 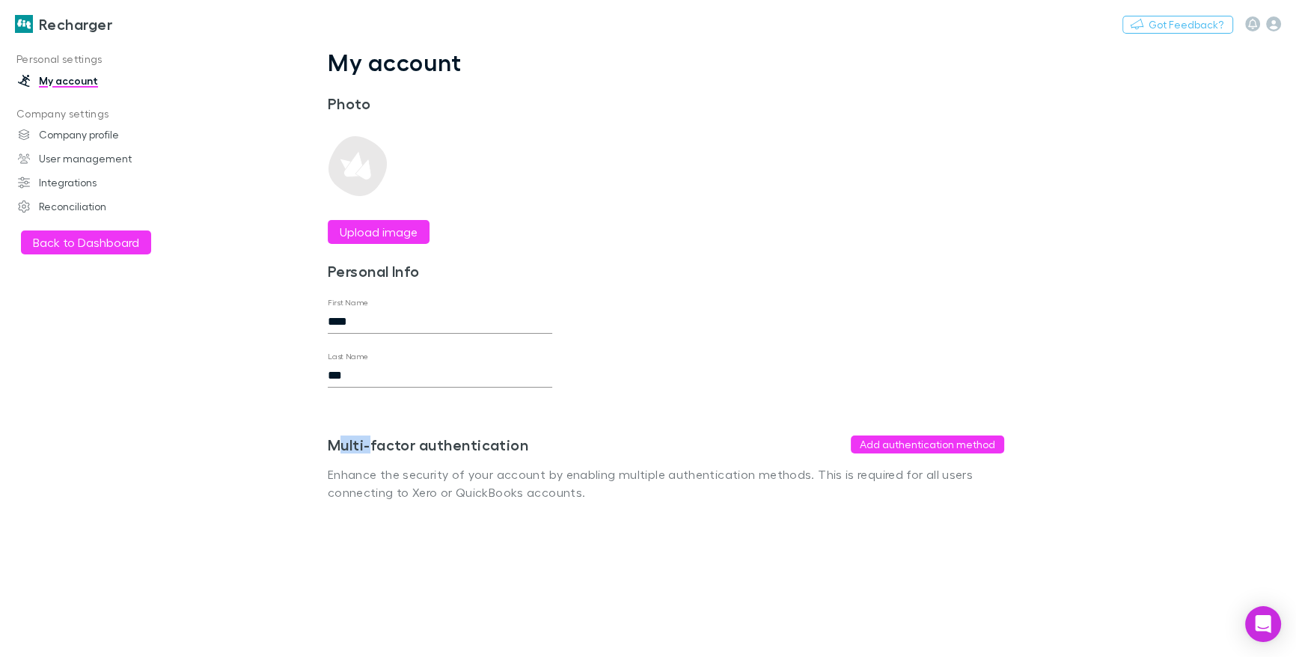 I want to click on div: Open Intercom Messenger, so click(x=1263, y=624).